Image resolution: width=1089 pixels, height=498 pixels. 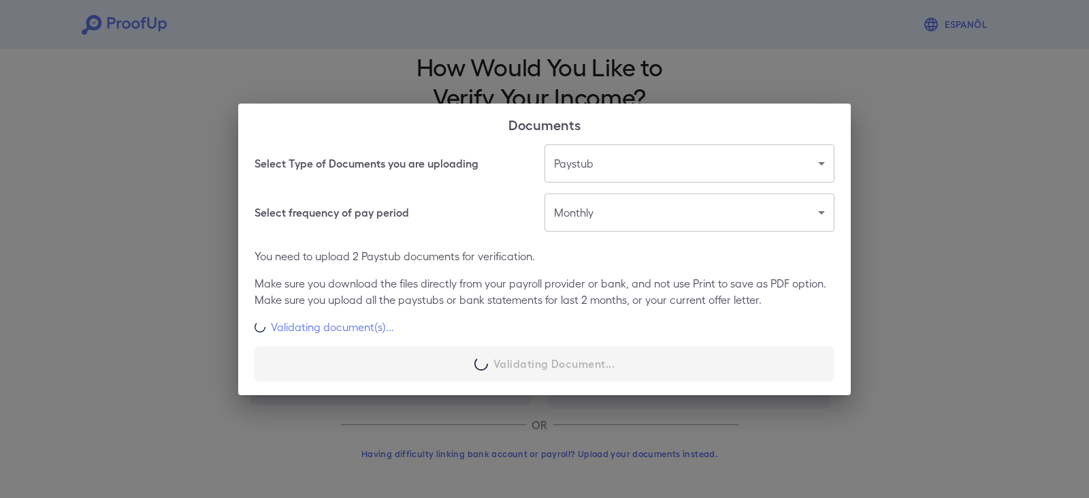 I want to click on div: Paystub, so click(x=689, y=163).